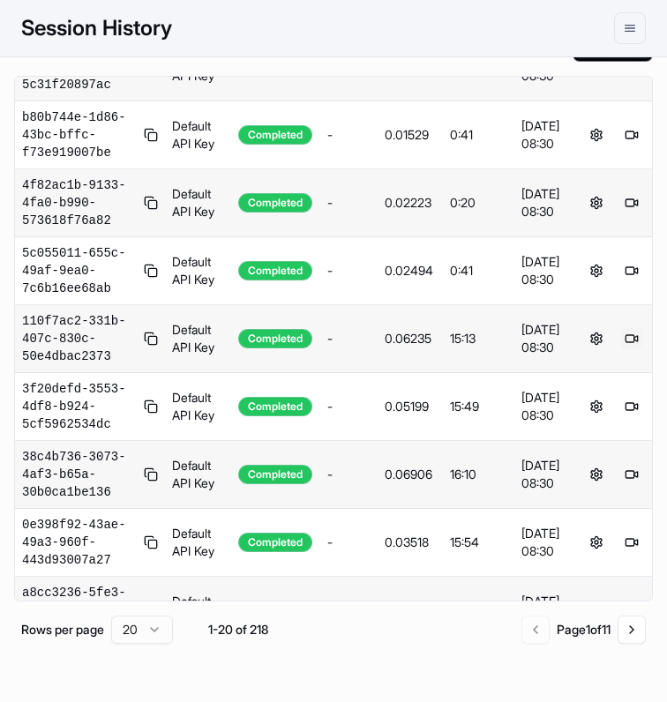 This screenshot has width=667, height=702. What do you see at coordinates (63, 630) in the screenshot?
I see `p: Rows per page` at bounding box center [63, 630].